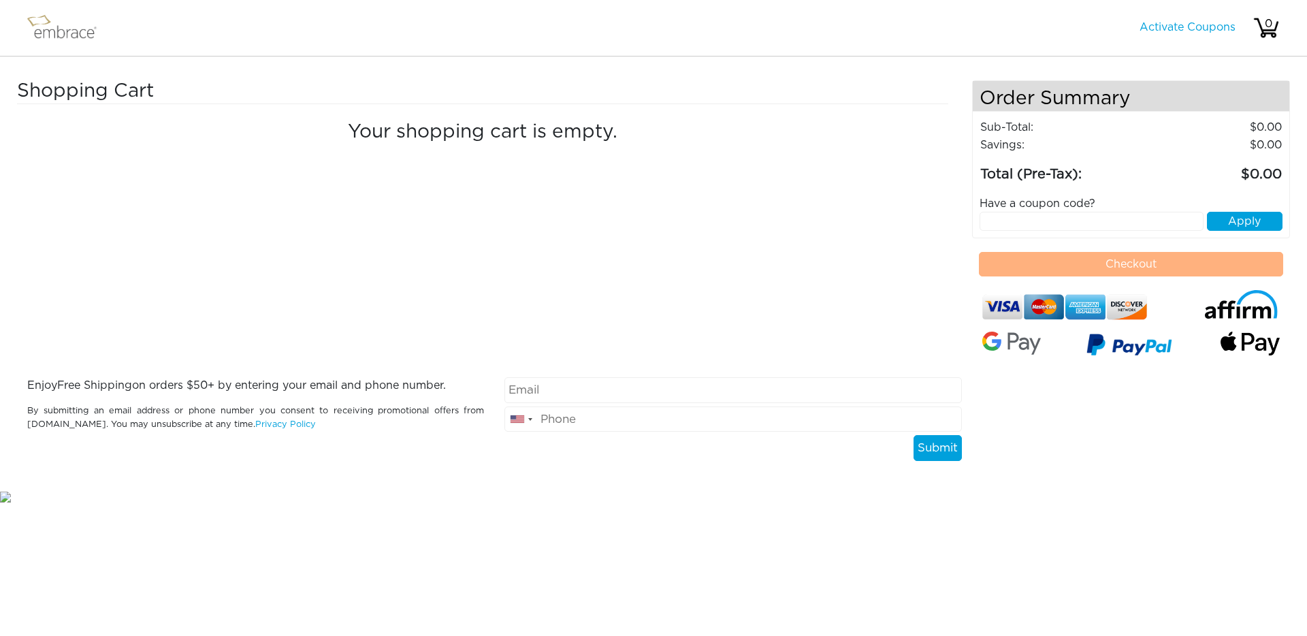 The height and width of the screenshot is (636, 1307). I want to click on img: Google-Pay-Logo.svg, so click(1011, 343).